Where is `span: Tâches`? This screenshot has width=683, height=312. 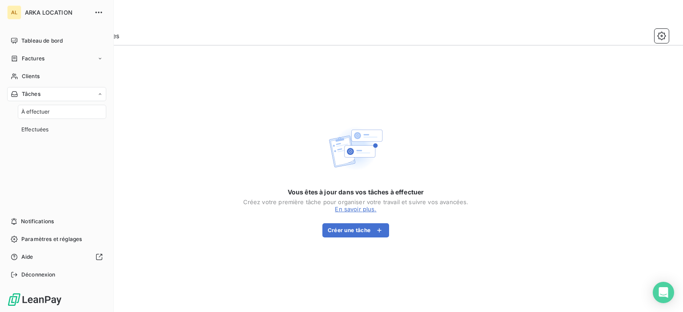
span: Tâches is located at coordinates (31, 94).